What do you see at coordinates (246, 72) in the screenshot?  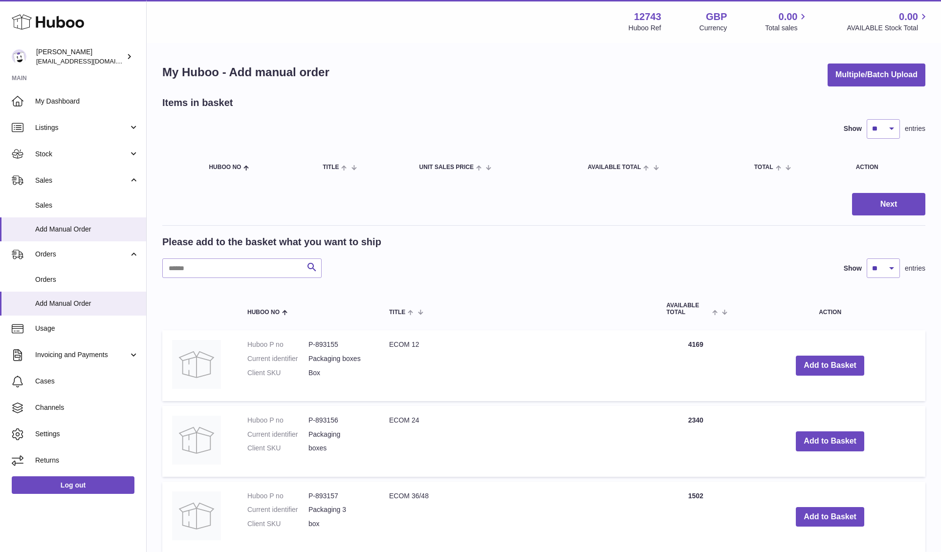 I see `h1: My Huboo - Add manual order` at bounding box center [246, 72].